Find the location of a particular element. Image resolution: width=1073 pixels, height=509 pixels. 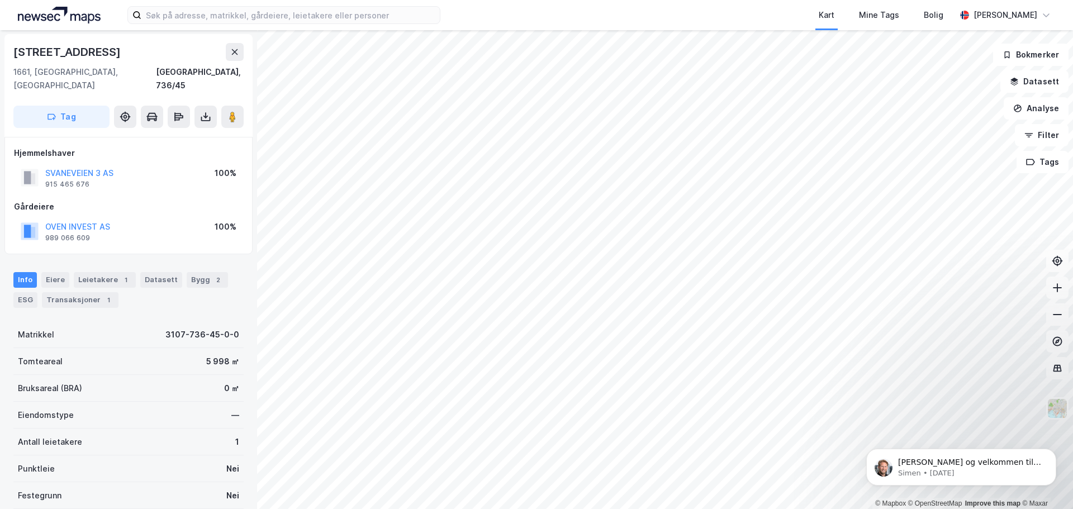

div: 0 ㎡ is located at coordinates (231, 388).